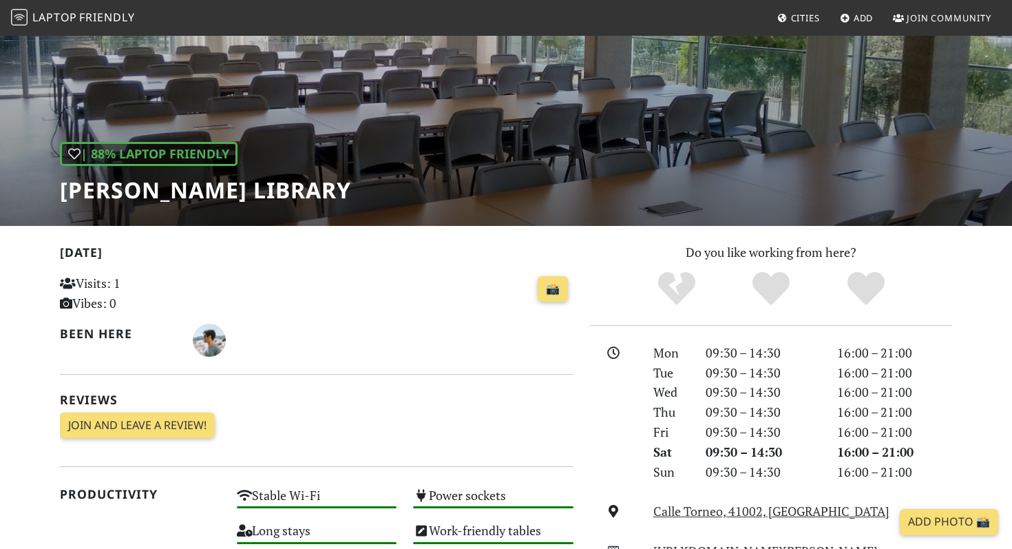 The height and width of the screenshot is (549, 1012). What do you see at coordinates (671, 392) in the screenshot?
I see `div: Wed` at bounding box center [671, 392].